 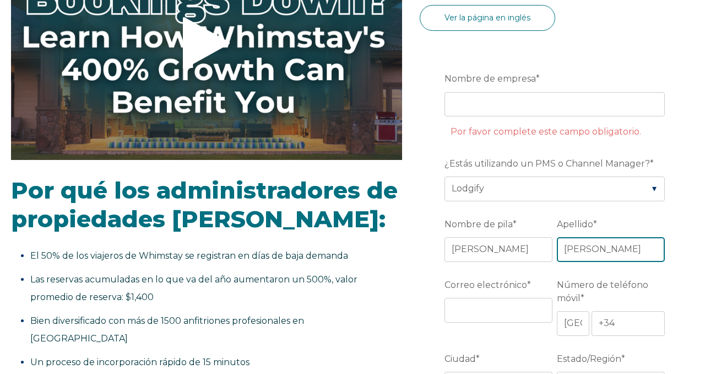 What do you see at coordinates (486, 284) in the screenshot?
I see `font: Correo electrónico` at bounding box center [486, 284].